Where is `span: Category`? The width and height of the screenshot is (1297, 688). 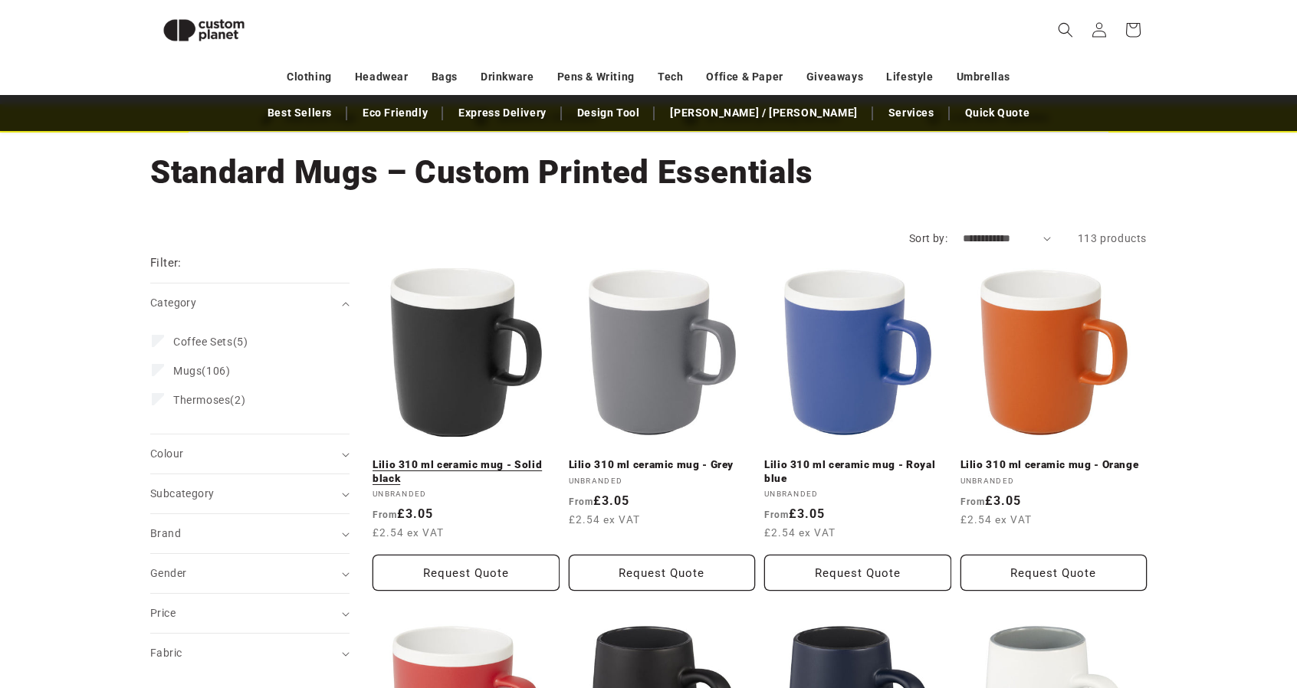
span: Category is located at coordinates (173, 303).